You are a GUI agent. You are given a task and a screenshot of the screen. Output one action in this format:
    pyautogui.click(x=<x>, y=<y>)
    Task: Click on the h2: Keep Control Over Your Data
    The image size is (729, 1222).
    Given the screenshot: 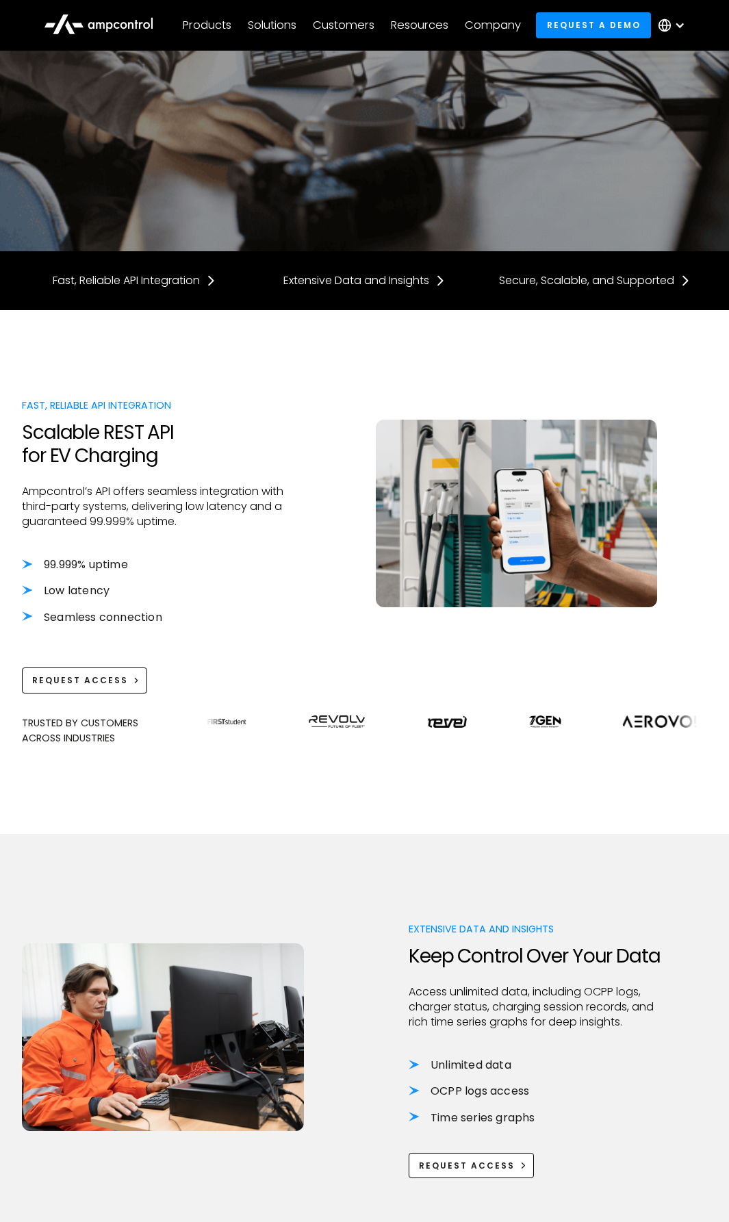 What is the action you would take?
    pyautogui.click(x=542, y=957)
    